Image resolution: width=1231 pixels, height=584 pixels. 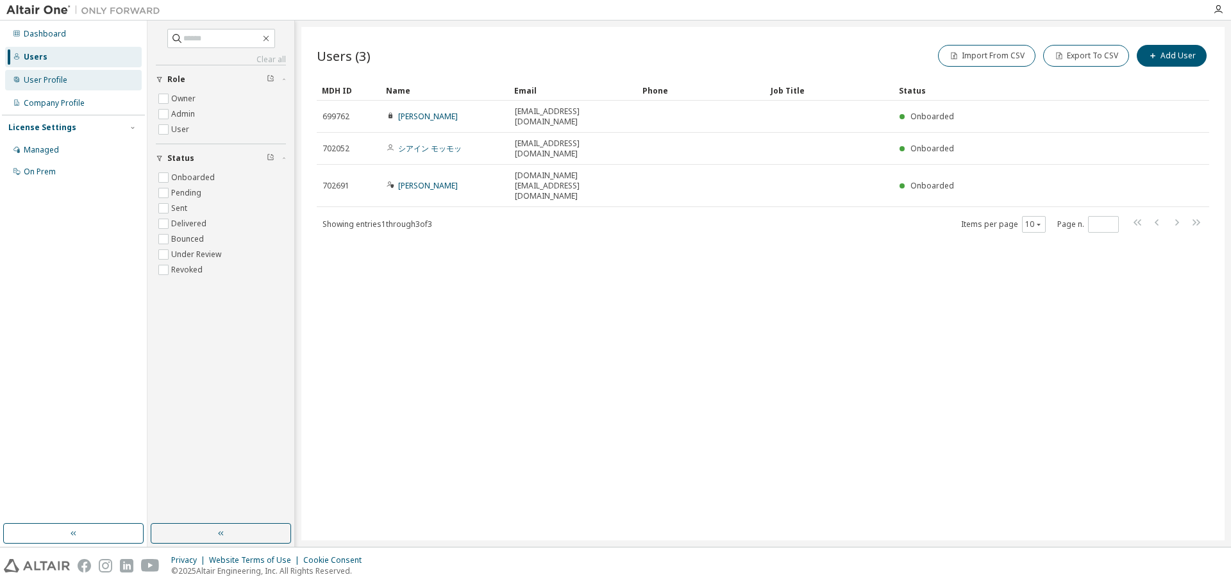 What do you see at coordinates (180, 208) in the screenshot?
I see `label: Sent` at bounding box center [180, 208].